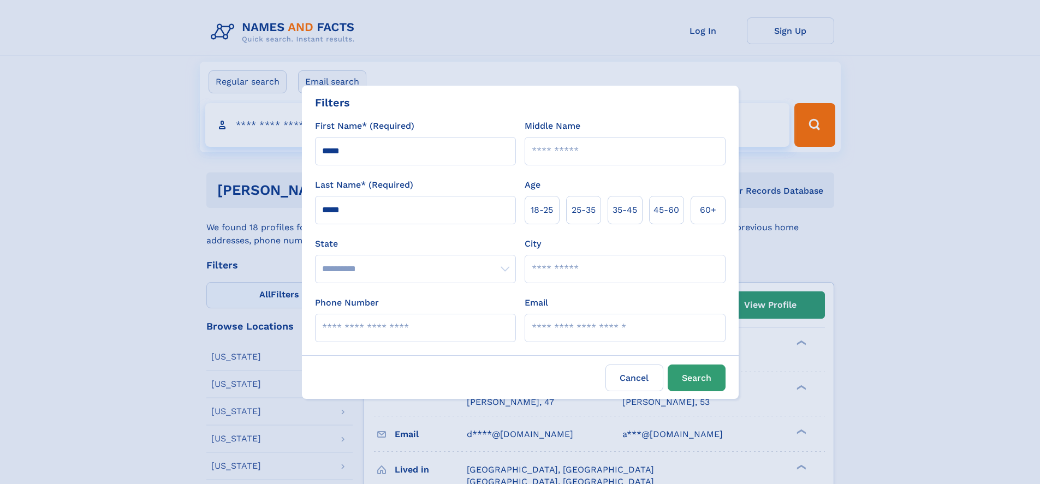  Describe the element at coordinates (536, 303) in the screenshot. I see `label: Email` at that location.